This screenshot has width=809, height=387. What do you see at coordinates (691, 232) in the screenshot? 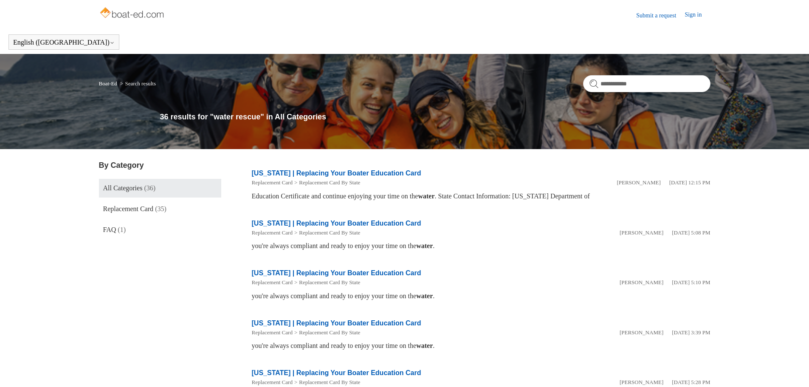
I see `time: 05/21/2024, 17:08` at bounding box center [691, 232].